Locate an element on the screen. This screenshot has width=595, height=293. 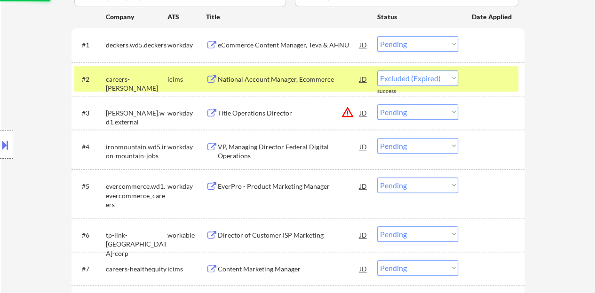
div: workable is located at coordinates (187, 236).